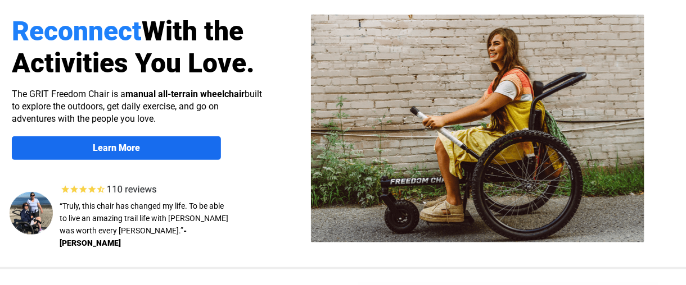 The image size is (686, 285). Describe the element at coordinates (185, 94) in the screenshot. I see `strong: manual all-terrain wheelchair` at that location.